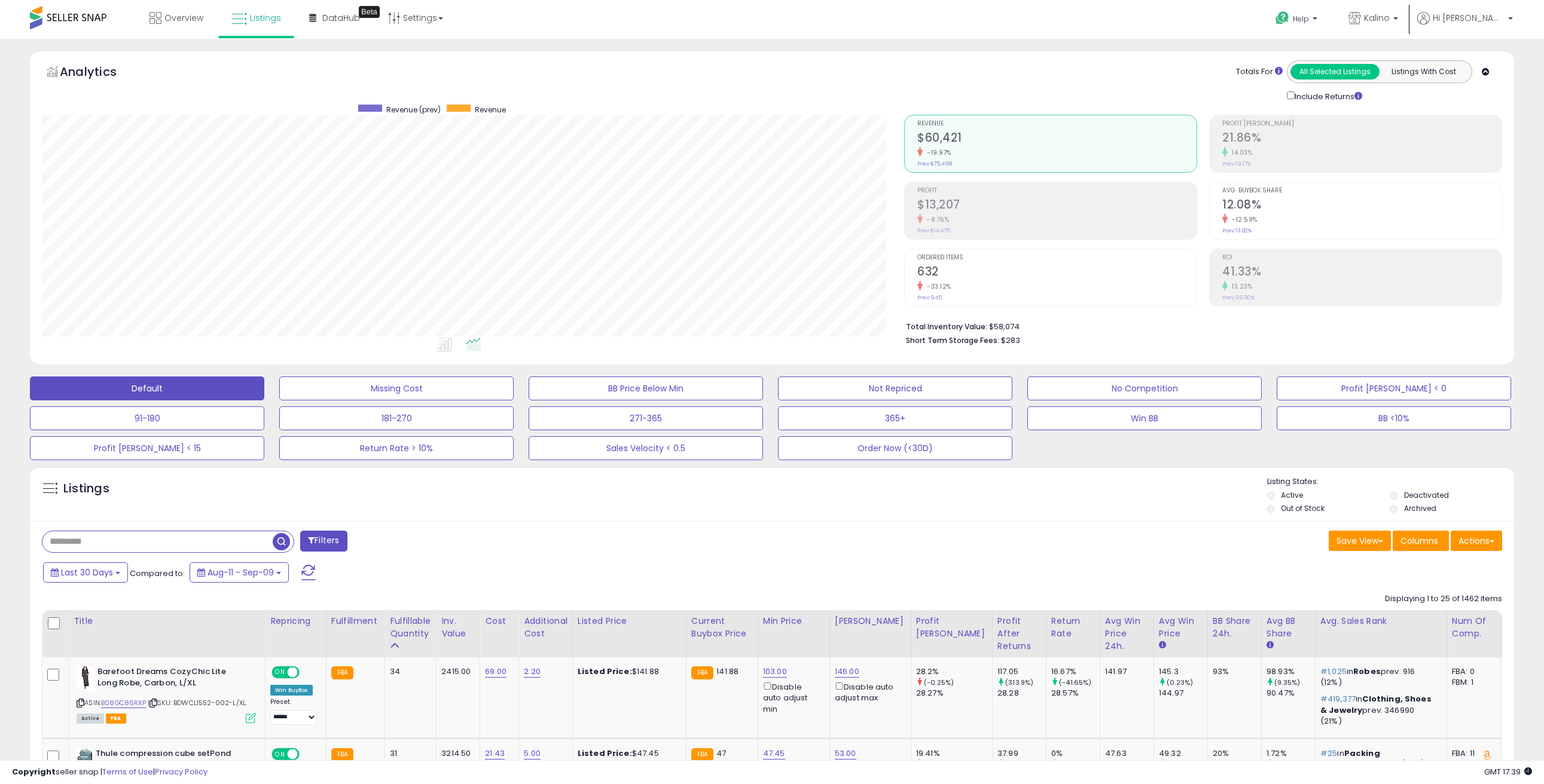 This screenshot has width=1544, height=784. Describe the element at coordinates (1282, 18) in the screenshot. I see `i: Get Help` at that location.